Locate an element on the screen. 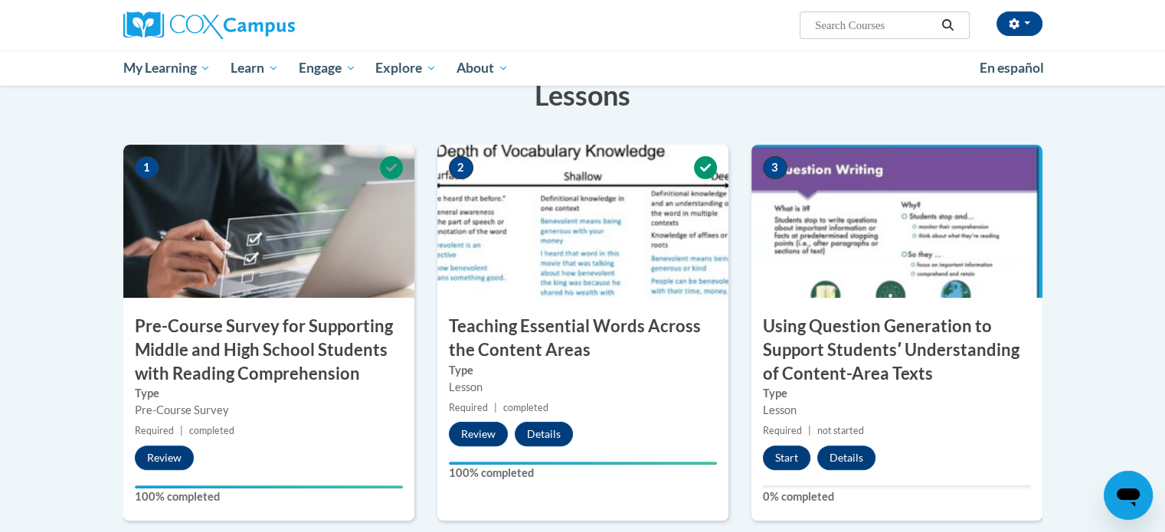 The image size is (1165, 532). h3: Teaching Essential Words Across the Content Areas is located at coordinates (583, 338).